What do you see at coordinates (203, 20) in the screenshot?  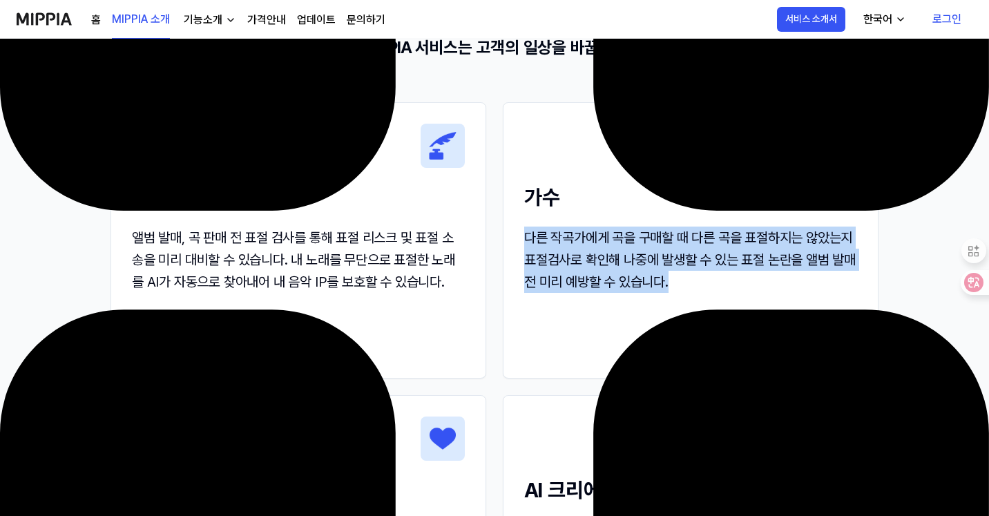 I see `div: 기능소개` at bounding box center [203, 20].